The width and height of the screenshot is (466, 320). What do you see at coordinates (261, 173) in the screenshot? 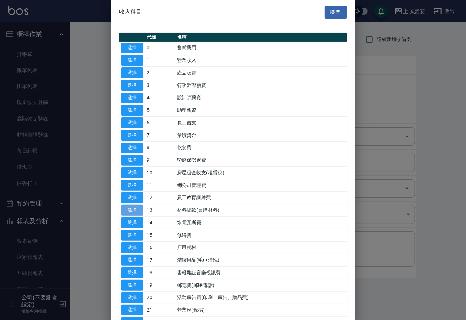
I see `td: 房屋租金收支(租賃稅)` at bounding box center [261, 173].